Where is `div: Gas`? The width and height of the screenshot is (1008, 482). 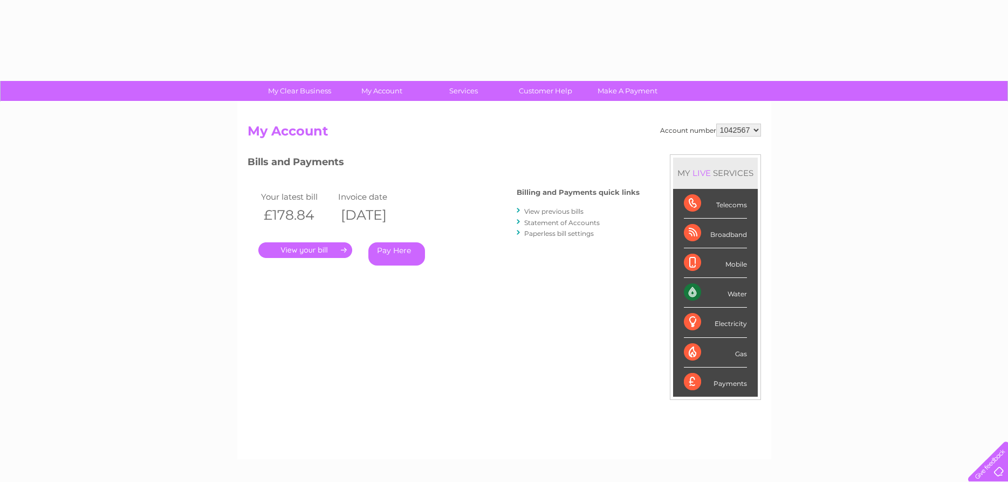 div: Gas is located at coordinates (715, 352).